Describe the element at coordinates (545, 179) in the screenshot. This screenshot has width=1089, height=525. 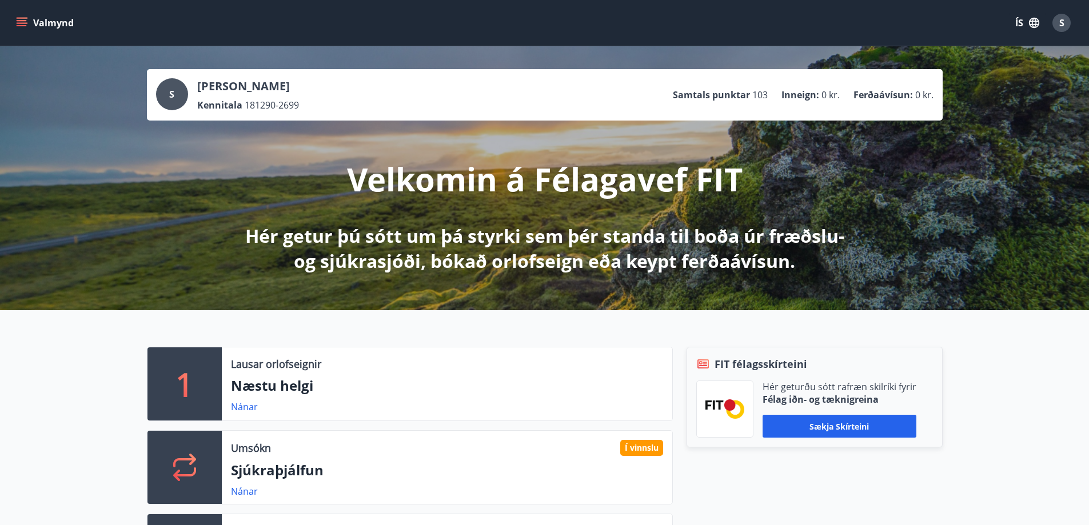
I see `p: Velkomin á Félagavef FIT` at that location.